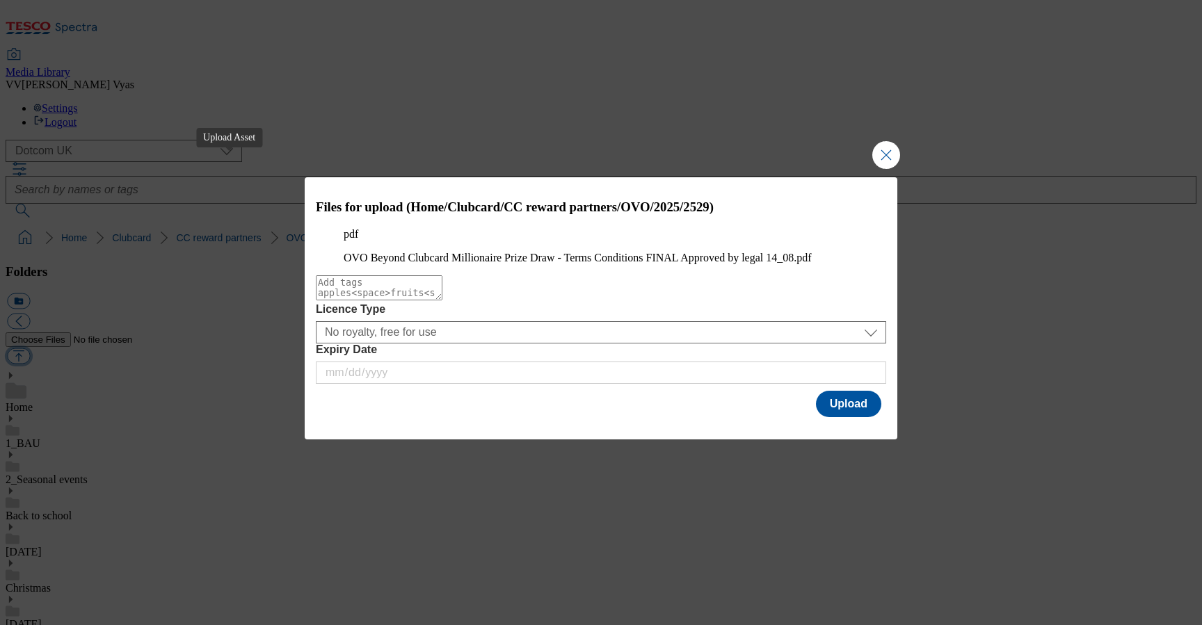 The height and width of the screenshot is (625, 1202). Describe the element at coordinates (601, 234) in the screenshot. I see `p: pdf` at that location.